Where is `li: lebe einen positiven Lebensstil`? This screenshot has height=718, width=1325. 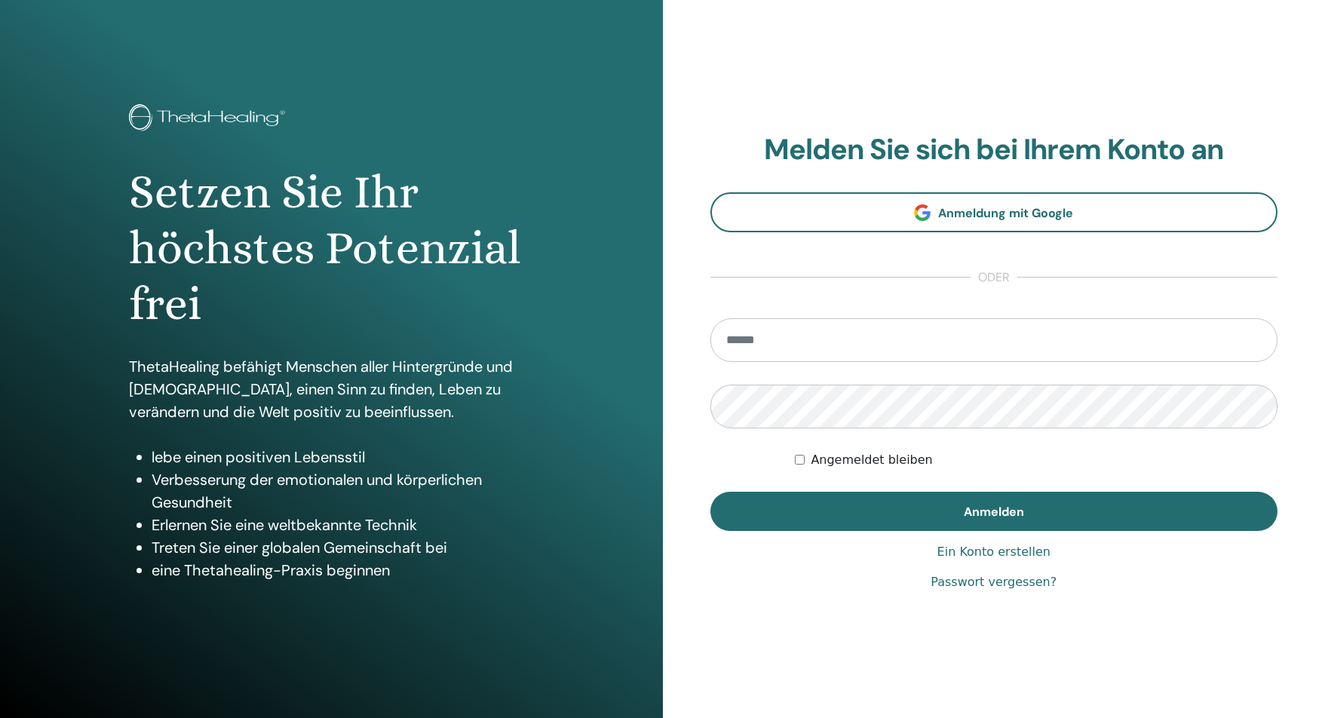
li: lebe einen positiven Lebensstil is located at coordinates (342, 457).